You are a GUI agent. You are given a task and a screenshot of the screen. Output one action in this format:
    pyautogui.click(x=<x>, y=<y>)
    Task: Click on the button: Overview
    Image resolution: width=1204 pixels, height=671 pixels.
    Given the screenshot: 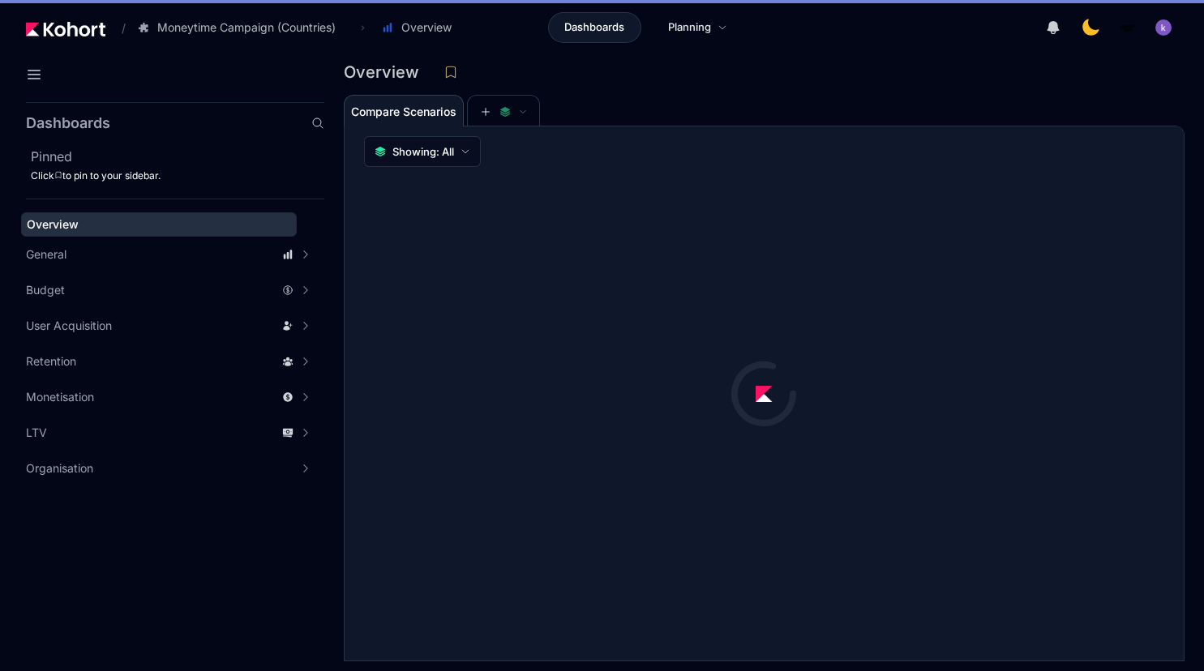 What is the action you would take?
    pyautogui.click(x=421, y=28)
    